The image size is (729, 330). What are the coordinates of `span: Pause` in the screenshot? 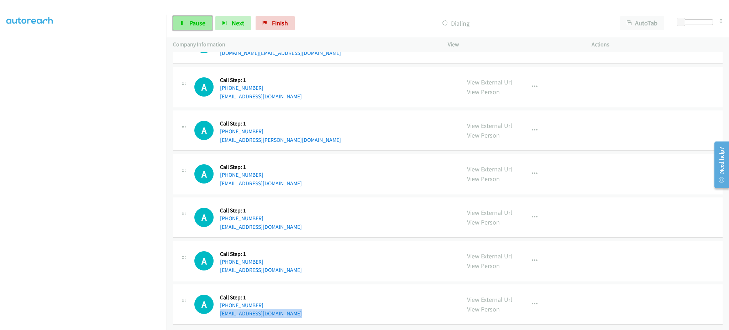 It's located at (197, 23).